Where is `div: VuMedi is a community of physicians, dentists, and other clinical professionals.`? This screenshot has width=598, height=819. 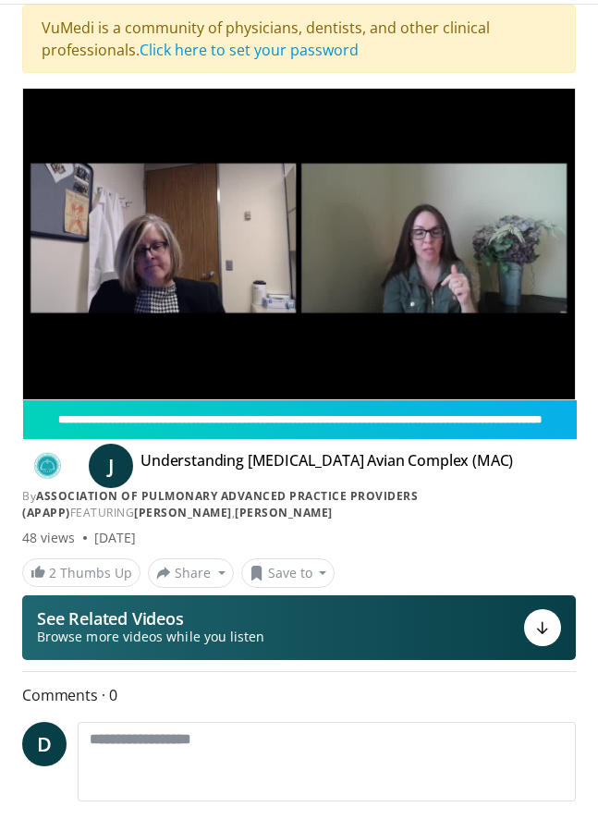 div: VuMedi is a community of physicians, dentists, and other clinical professionals. is located at coordinates (298, 39).